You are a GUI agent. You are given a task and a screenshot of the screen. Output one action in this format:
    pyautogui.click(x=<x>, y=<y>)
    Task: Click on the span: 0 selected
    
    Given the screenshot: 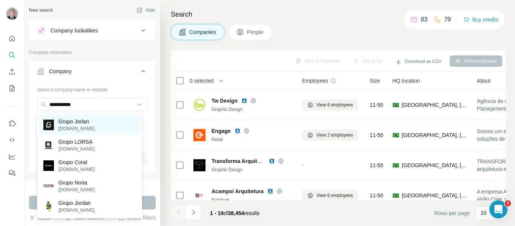 What is the action you would take?
    pyautogui.click(x=202, y=81)
    